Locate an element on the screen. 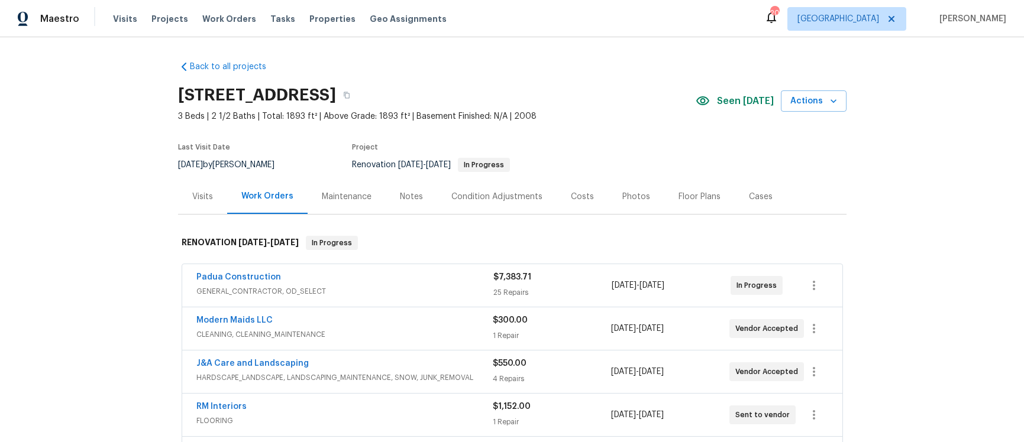 This screenshot has width=1024, height=442. span: Maestro is located at coordinates (60, 19).